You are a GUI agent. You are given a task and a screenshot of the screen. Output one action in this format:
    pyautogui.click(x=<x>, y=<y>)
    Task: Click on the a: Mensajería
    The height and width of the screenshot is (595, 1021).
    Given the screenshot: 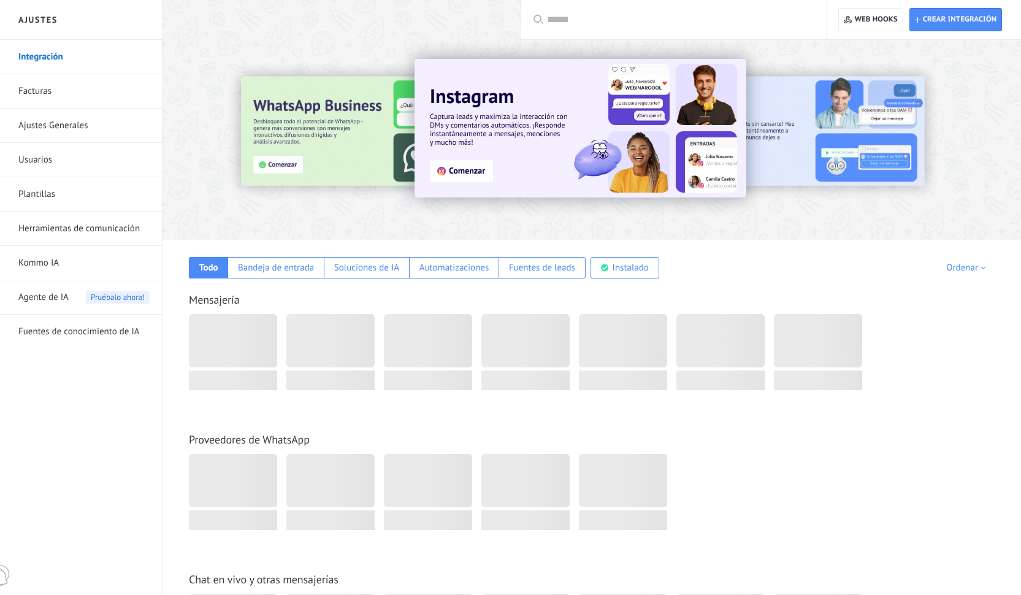 What is the action you would take?
    pyautogui.click(x=214, y=299)
    